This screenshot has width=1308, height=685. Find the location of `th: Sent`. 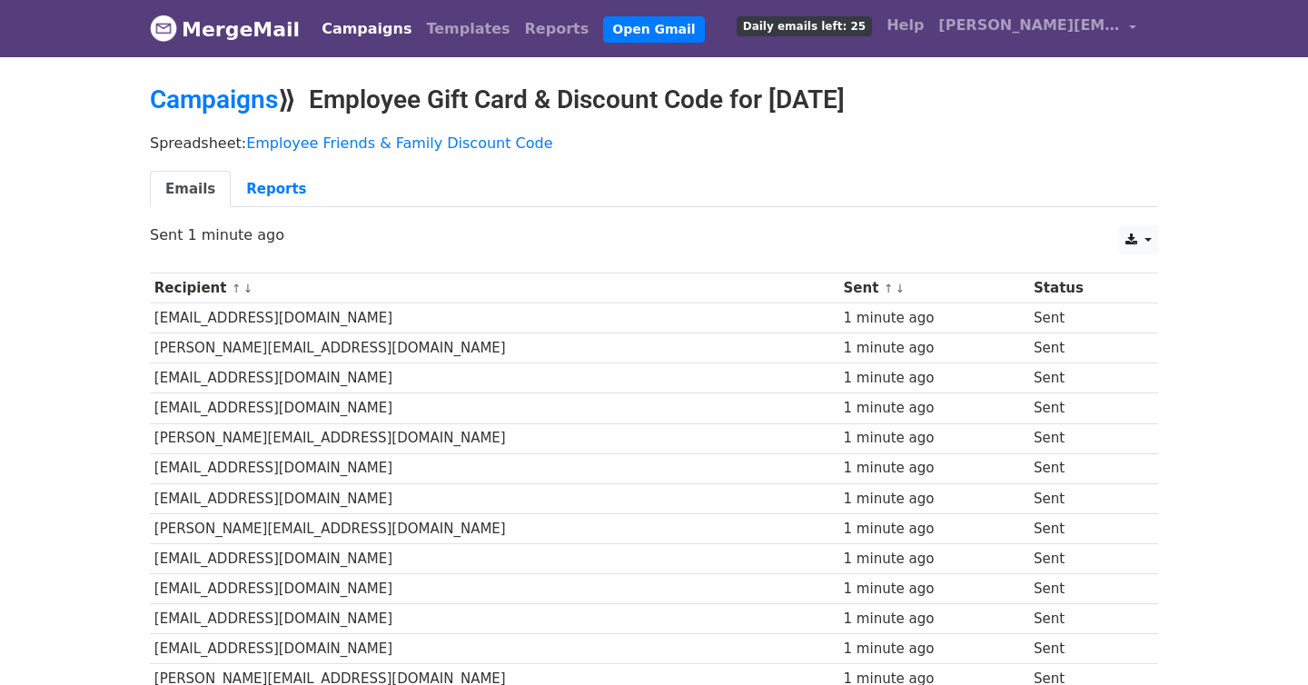

th: Sent is located at coordinates (933, 288).